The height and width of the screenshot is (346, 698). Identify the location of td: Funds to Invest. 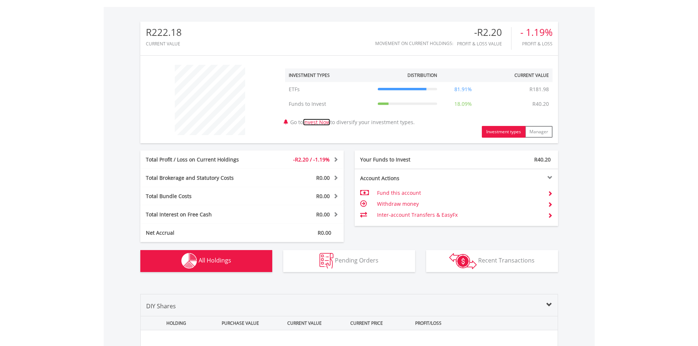
(329, 104).